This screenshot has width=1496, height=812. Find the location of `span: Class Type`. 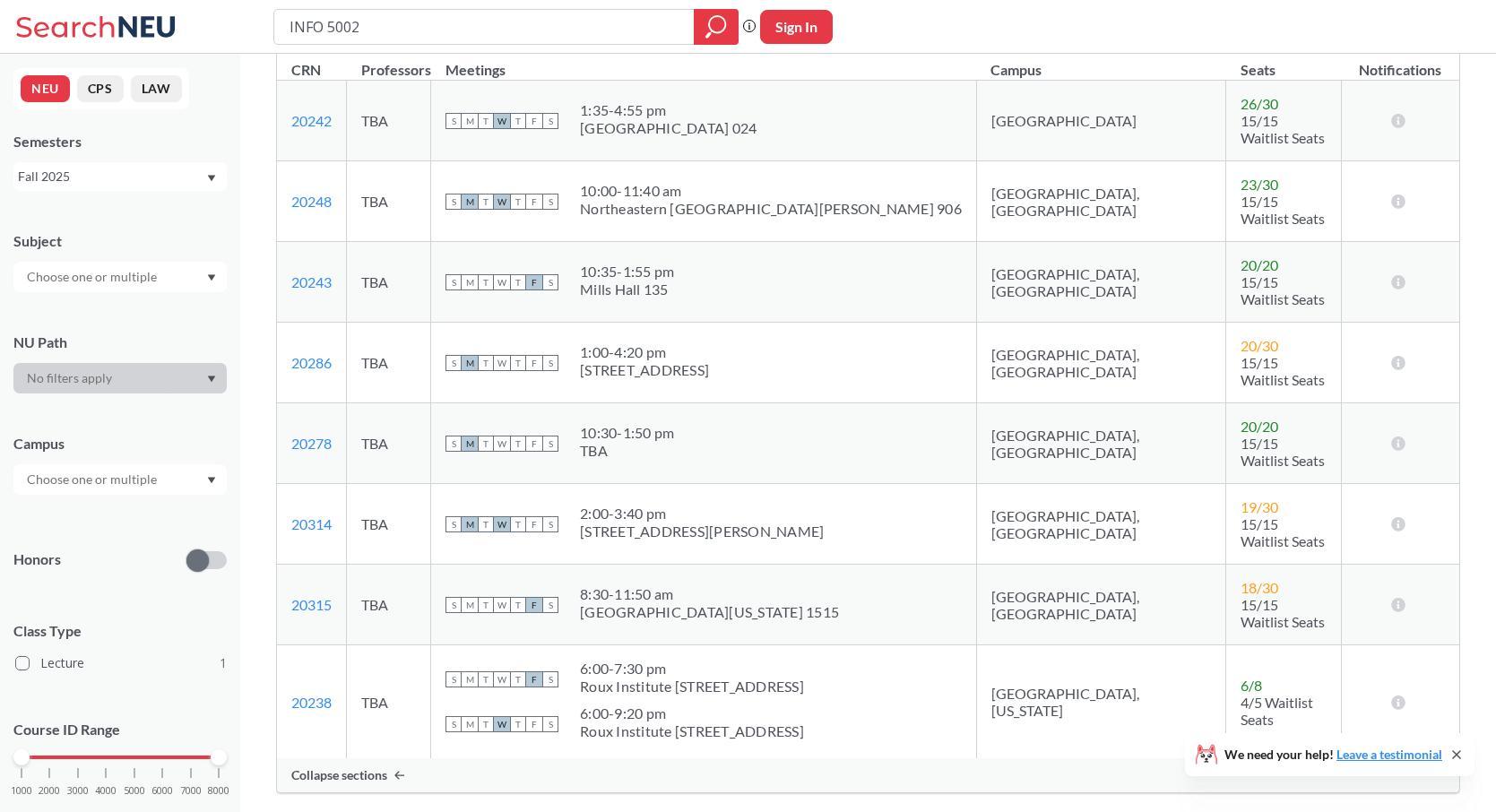

span: Class Type is located at coordinates (120, 631).